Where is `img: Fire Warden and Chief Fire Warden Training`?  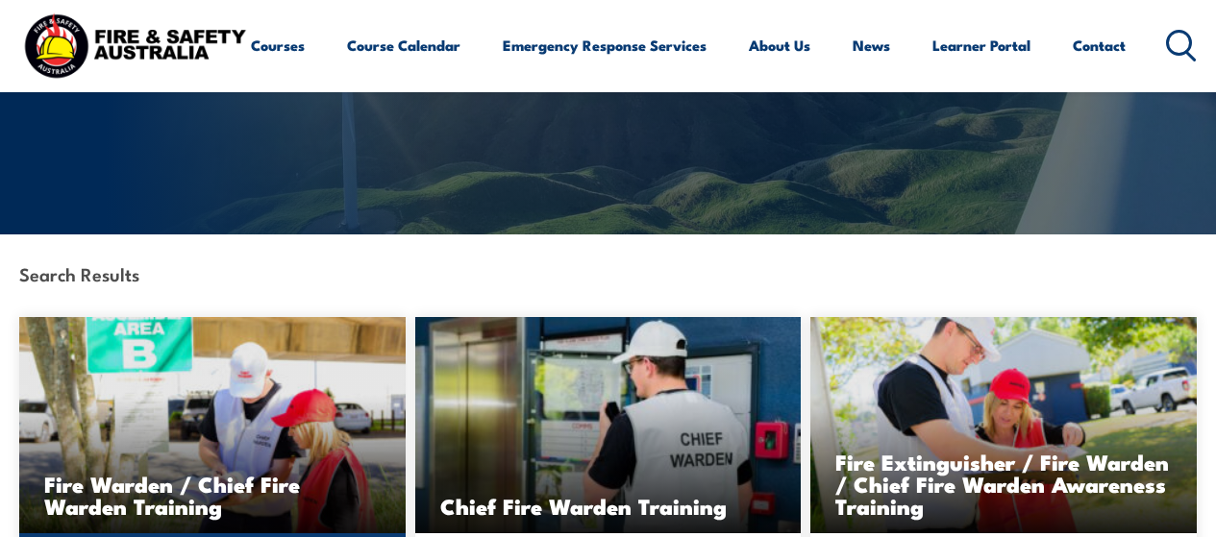
img: Fire Warden and Chief Fire Warden Training is located at coordinates (212, 425).